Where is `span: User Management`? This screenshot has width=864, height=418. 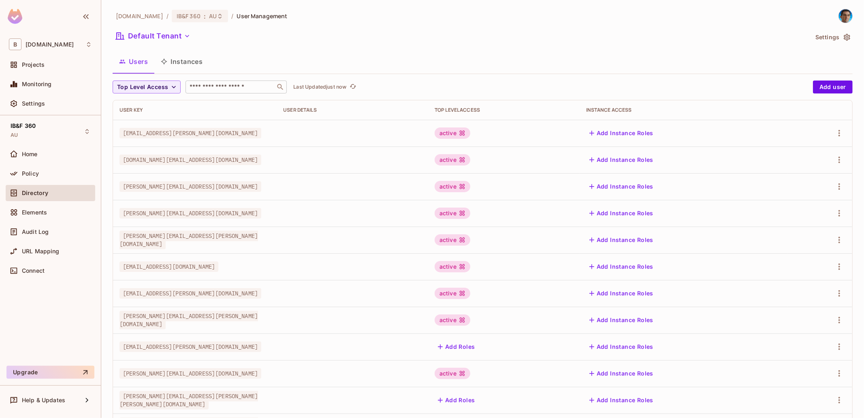 span: User Management is located at coordinates (262, 16).